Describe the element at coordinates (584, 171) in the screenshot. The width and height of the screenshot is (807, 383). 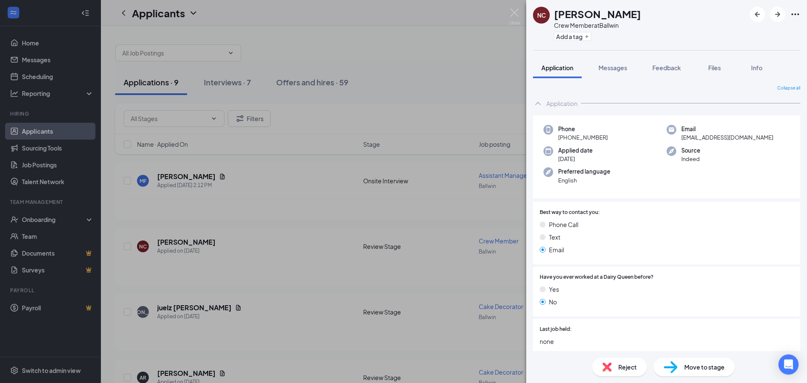
I see `span: Preferred language` at that location.